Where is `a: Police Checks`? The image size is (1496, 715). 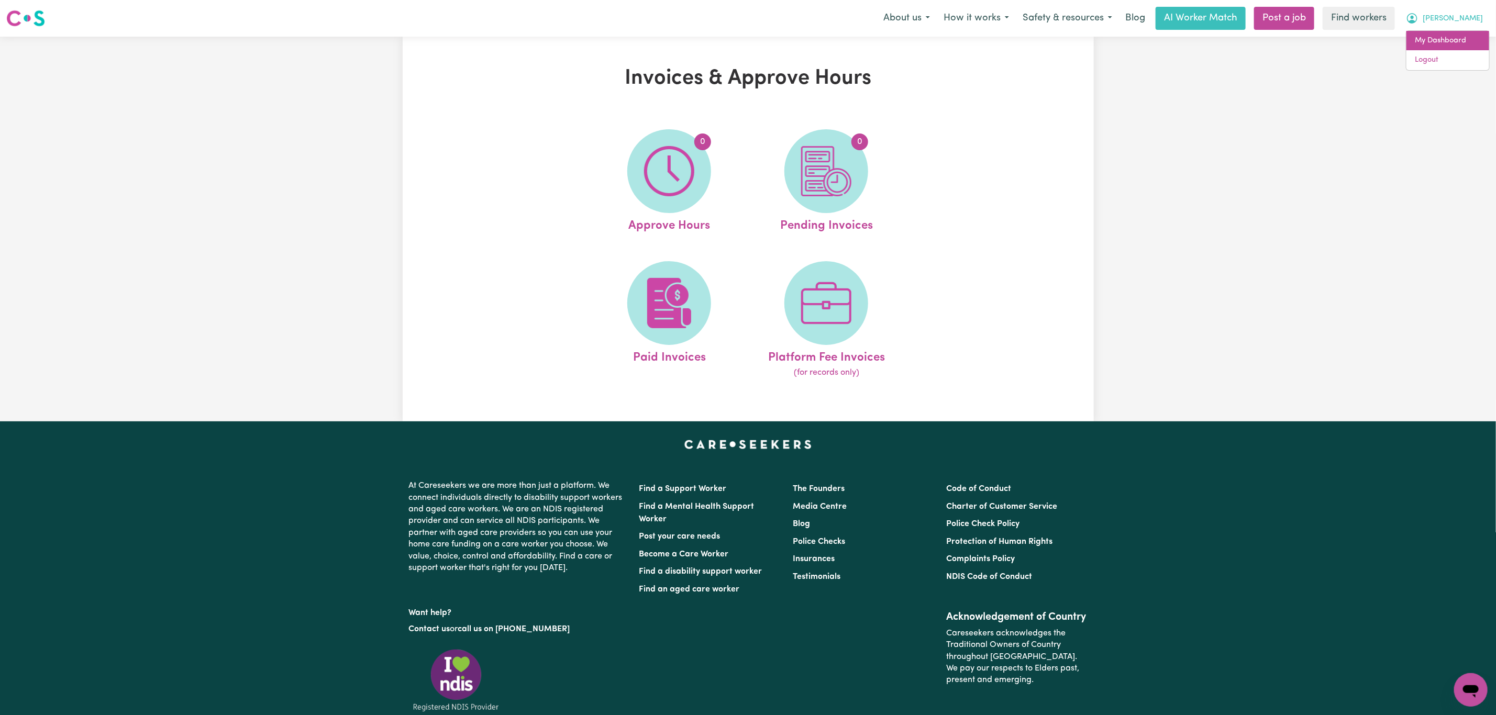 a: Police Checks is located at coordinates (819, 542).